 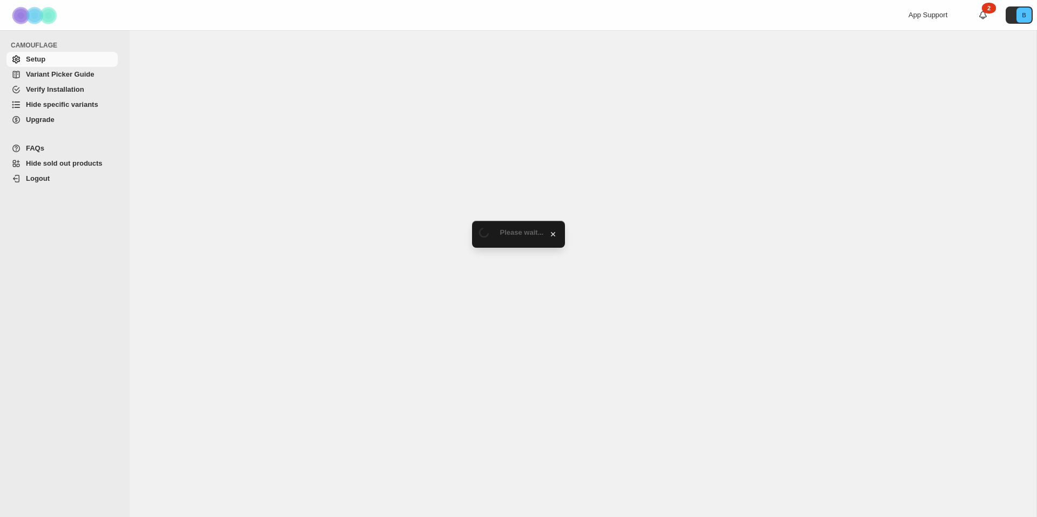 What do you see at coordinates (62, 148) in the screenshot?
I see `a: FAQs` at bounding box center [62, 148].